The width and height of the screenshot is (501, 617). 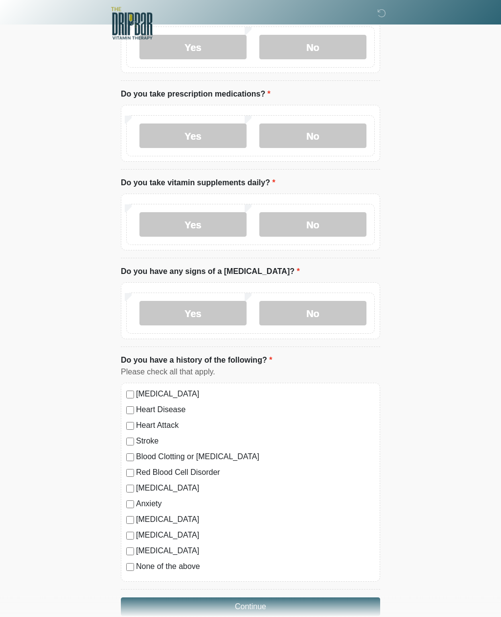 What do you see at coordinates (130, 567) in the screenshot?
I see `input: None of the above` at bounding box center [130, 567].